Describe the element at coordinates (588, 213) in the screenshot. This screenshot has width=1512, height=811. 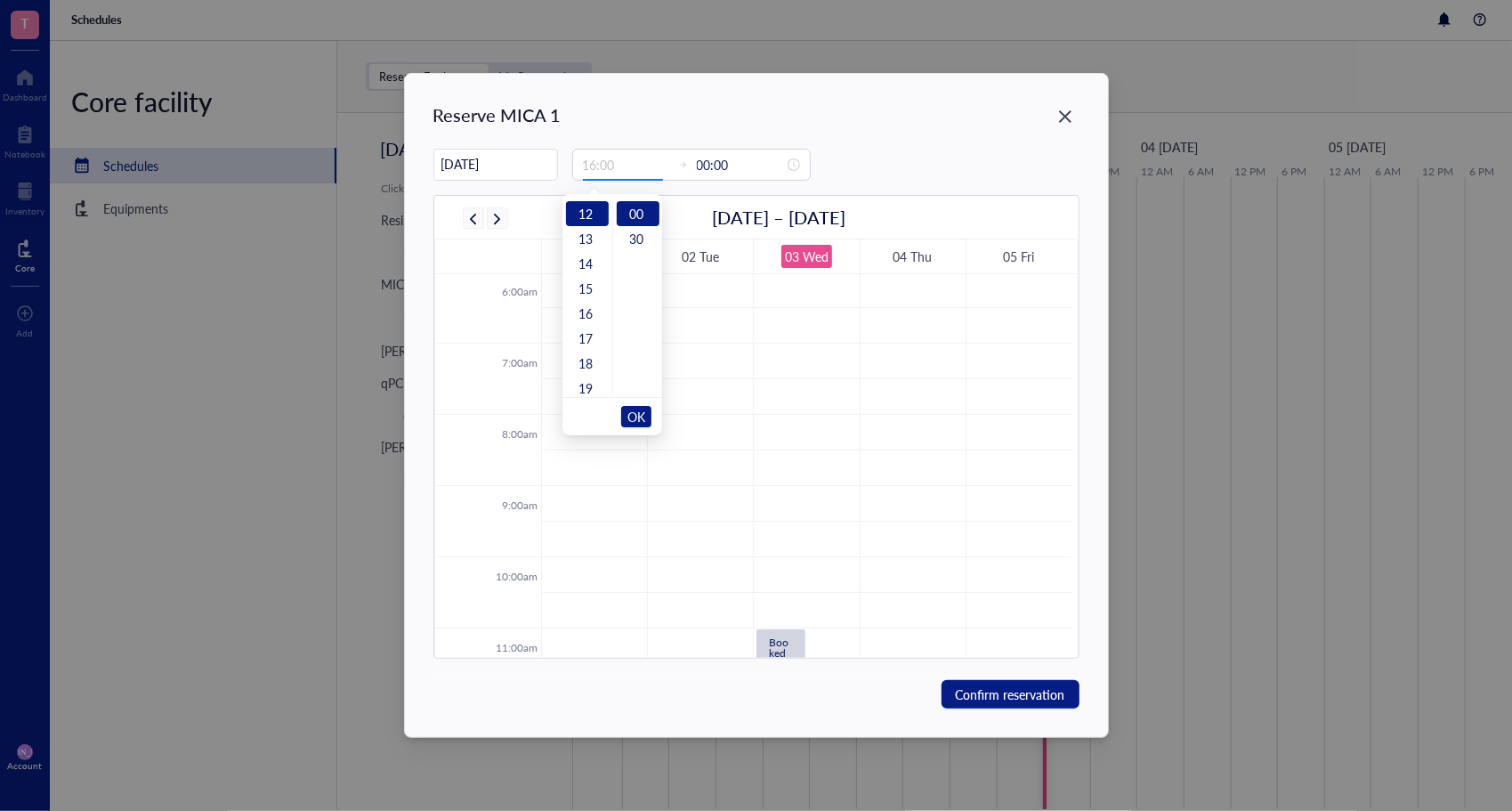
I see `div: 12` at that location.